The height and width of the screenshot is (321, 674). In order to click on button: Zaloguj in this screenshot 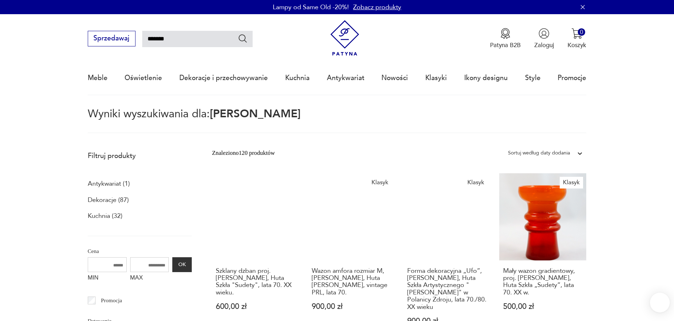, I will do `click(544, 39)`.